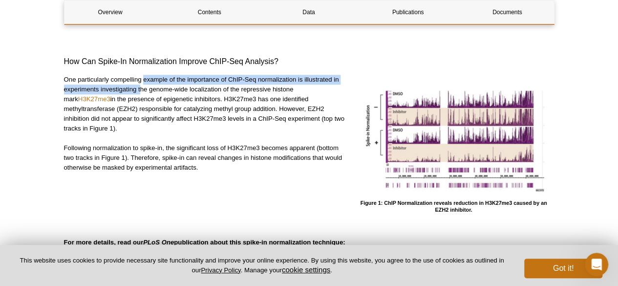  I want to click on a: Documents, so click(507, 12).